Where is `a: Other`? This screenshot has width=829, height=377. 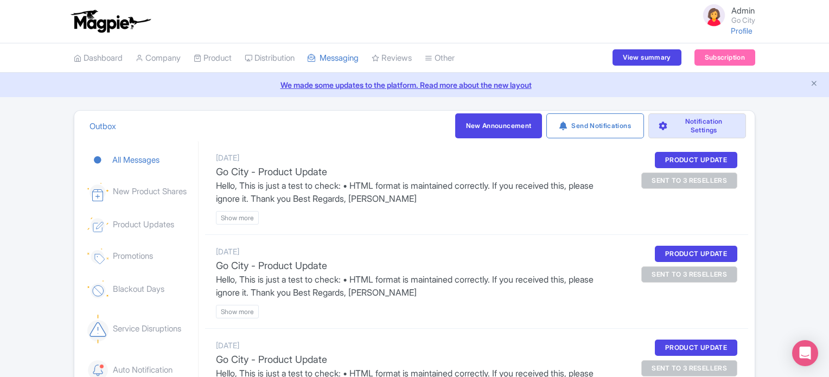
a: Other is located at coordinates (439, 58).